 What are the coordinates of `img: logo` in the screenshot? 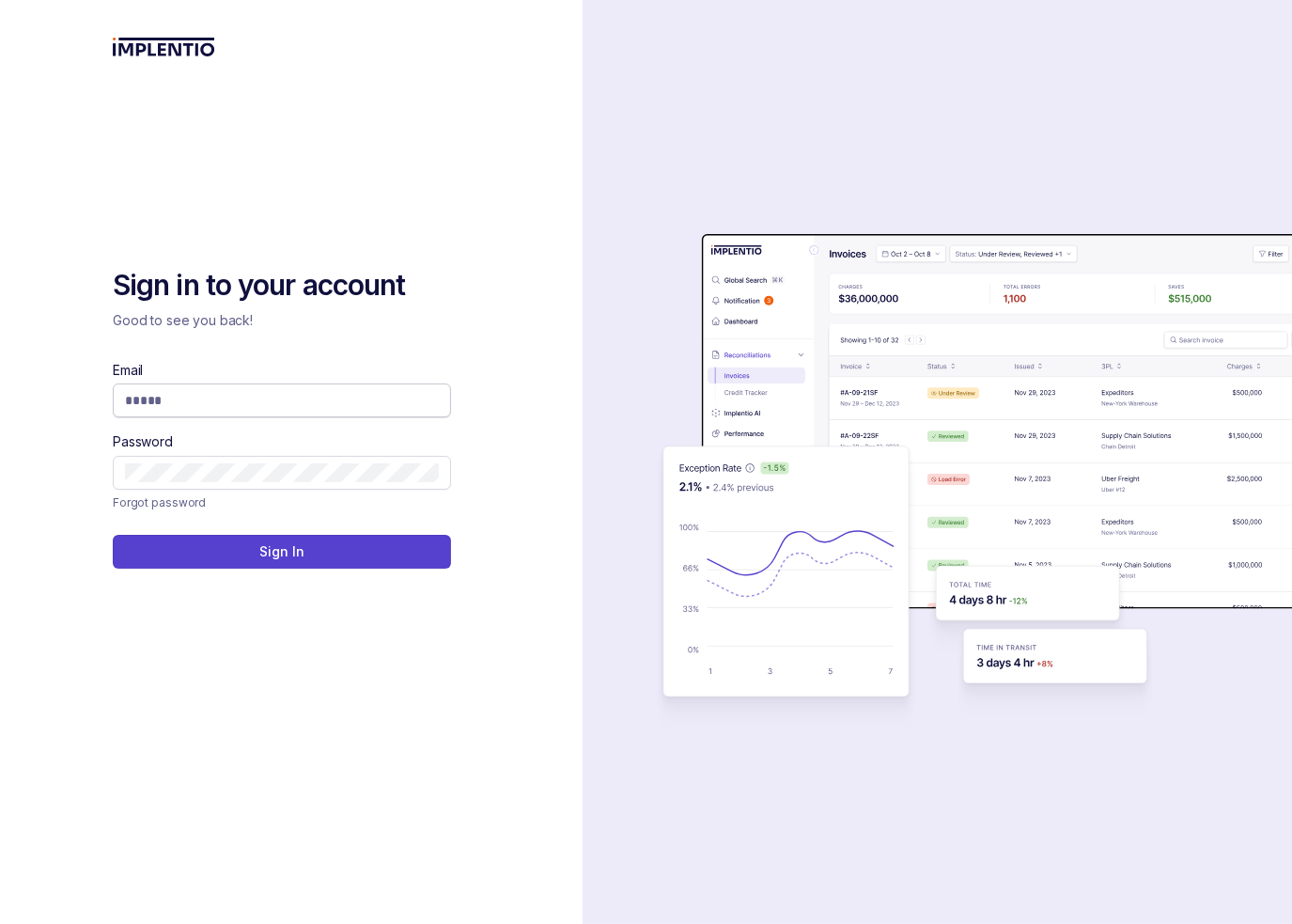 It's located at (163, 47).